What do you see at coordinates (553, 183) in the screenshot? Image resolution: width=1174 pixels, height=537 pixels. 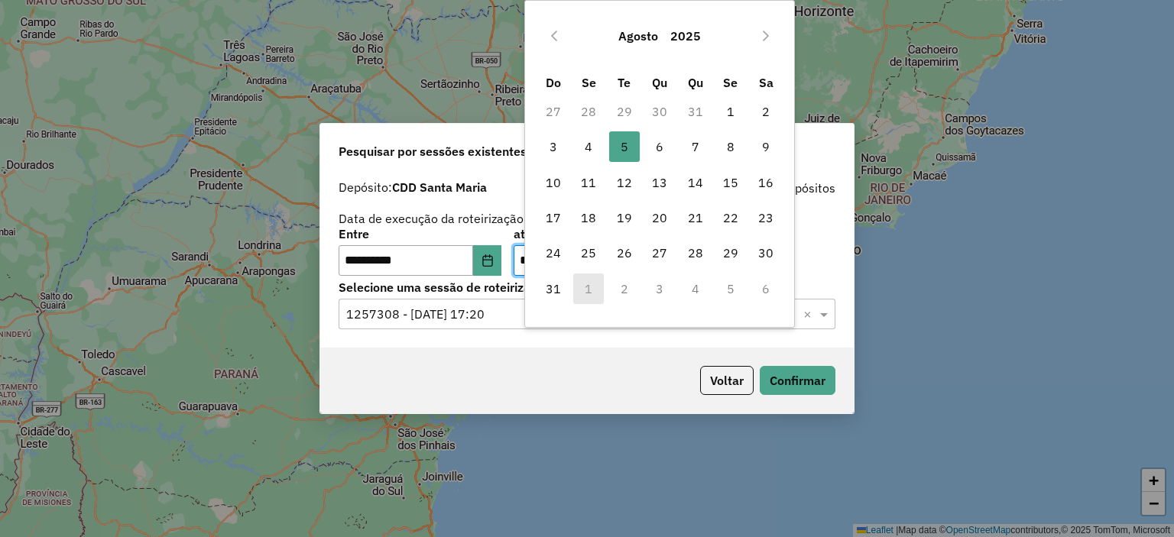 I see `td: 10` at bounding box center [553, 183].